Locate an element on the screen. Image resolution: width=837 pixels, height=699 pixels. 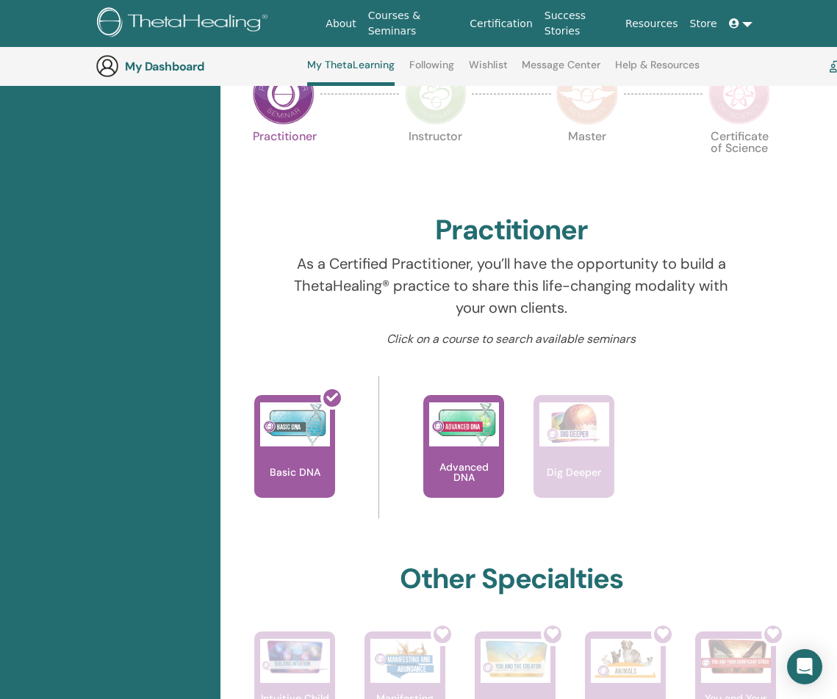
img: You and the Creator is located at coordinates (515, 659).